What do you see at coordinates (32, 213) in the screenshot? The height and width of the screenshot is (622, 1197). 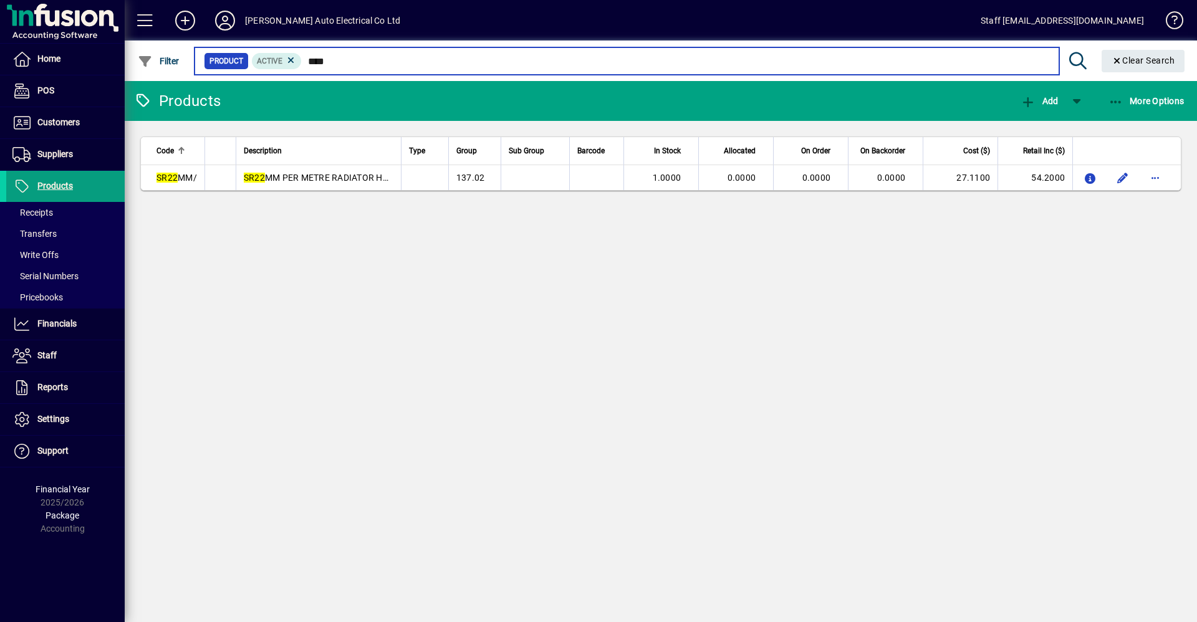 I see `span: Receipts` at bounding box center [32, 213].